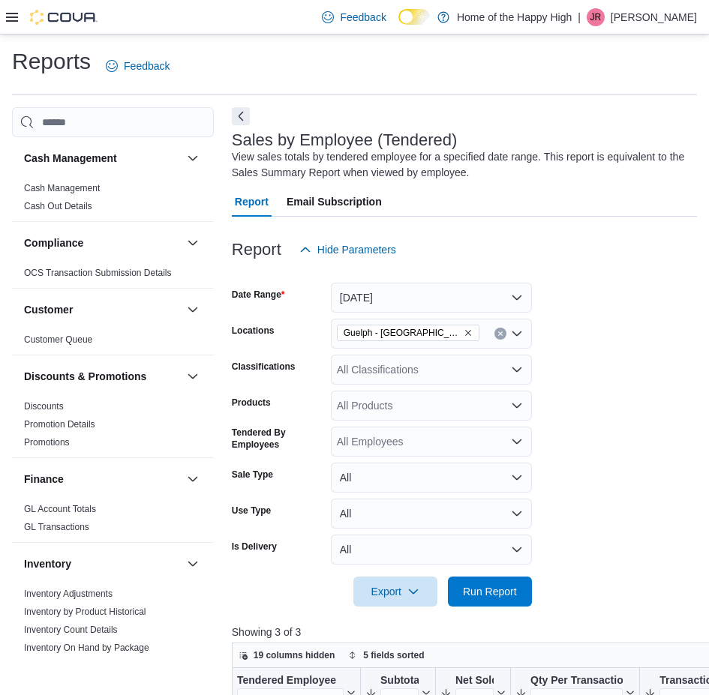 This screenshot has width=709, height=695. I want to click on button: 5 fields sorted, so click(386, 656).